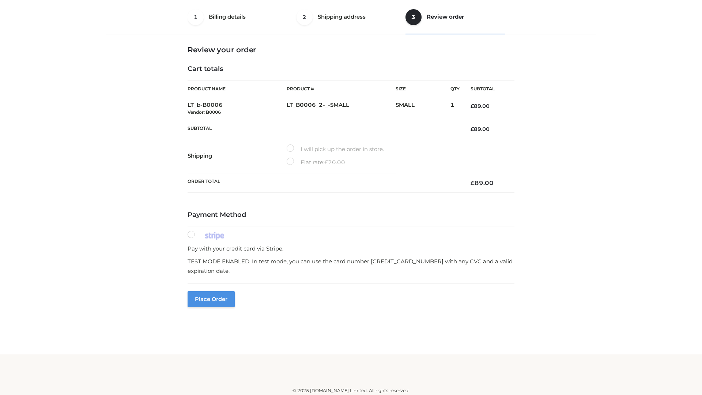 Image resolution: width=702 pixels, height=395 pixels. Describe the element at coordinates (341, 89) in the screenshot. I see `th: Product #` at that location.